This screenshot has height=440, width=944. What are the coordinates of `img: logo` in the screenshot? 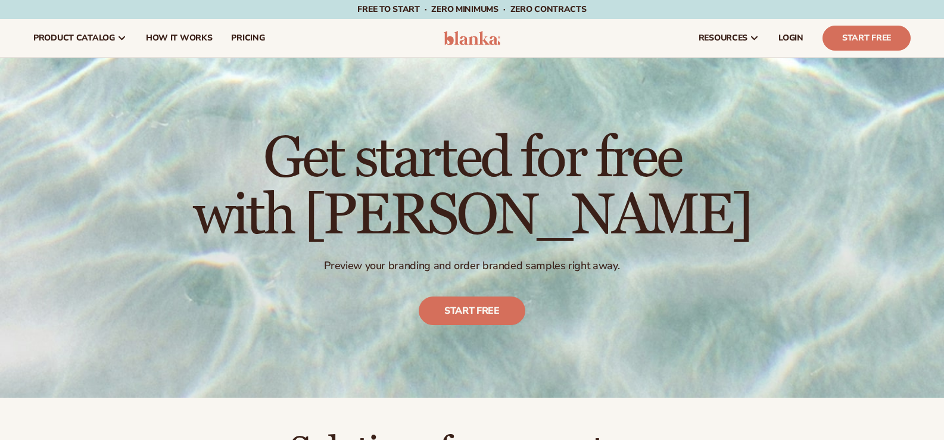 It's located at (472, 38).